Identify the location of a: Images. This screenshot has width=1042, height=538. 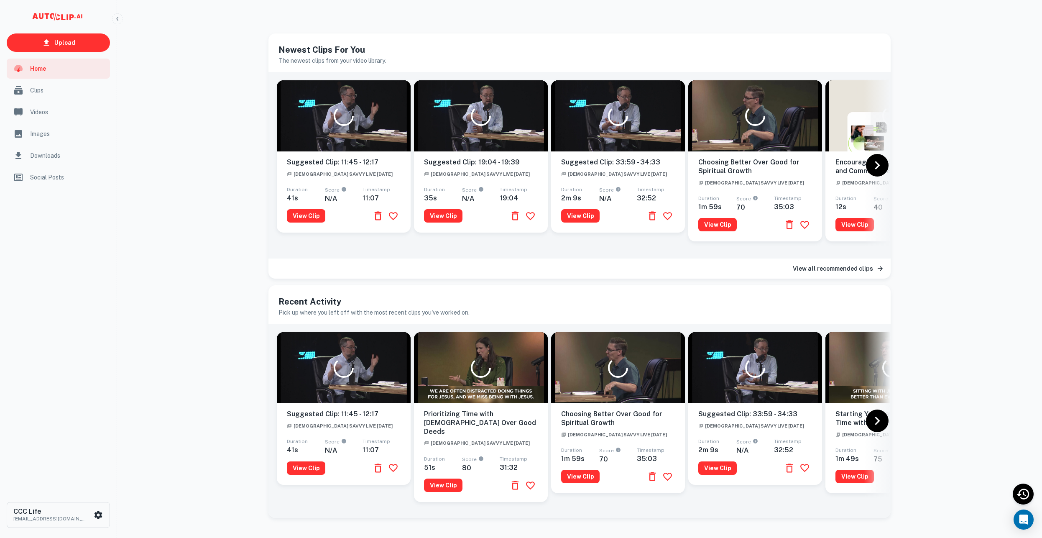
(58, 134).